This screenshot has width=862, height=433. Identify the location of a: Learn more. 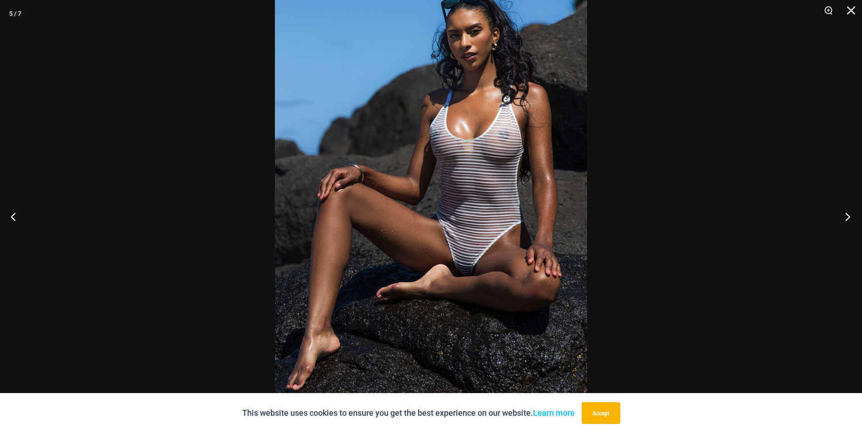
(554, 413).